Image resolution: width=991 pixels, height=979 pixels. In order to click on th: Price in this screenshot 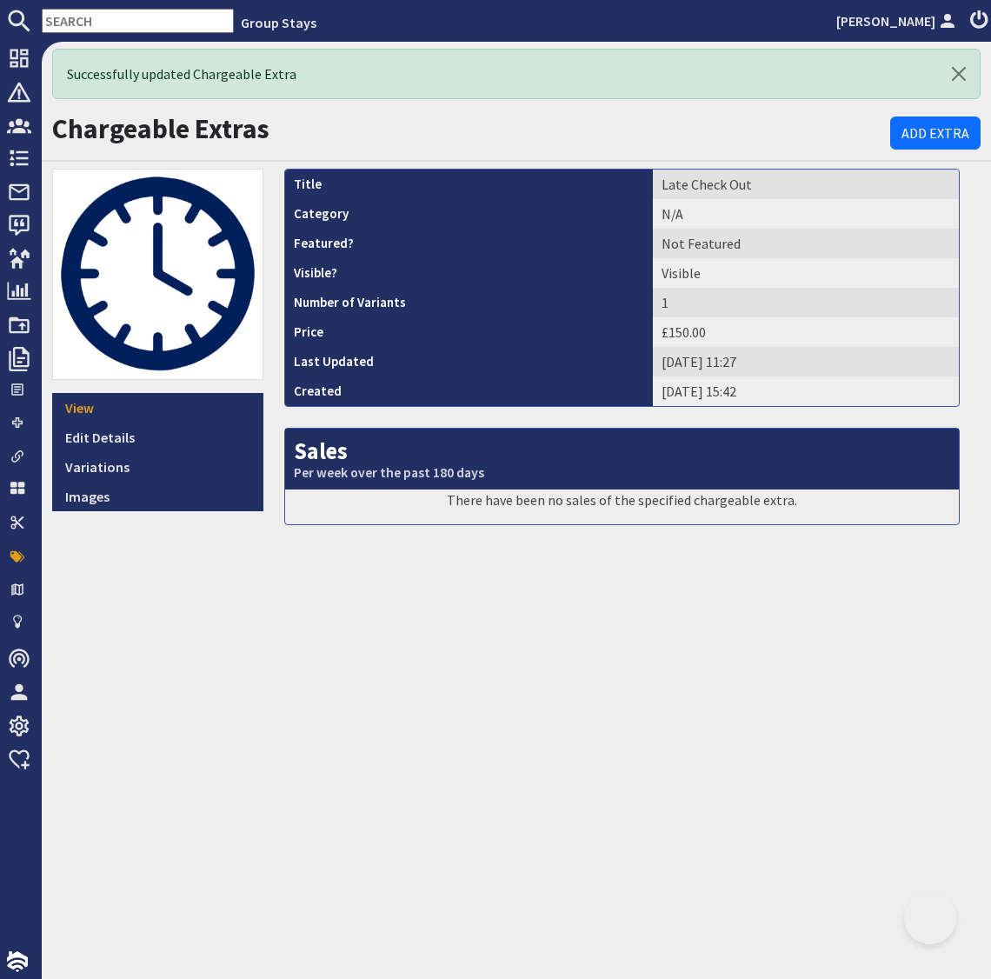, I will do `click(469, 332)`.